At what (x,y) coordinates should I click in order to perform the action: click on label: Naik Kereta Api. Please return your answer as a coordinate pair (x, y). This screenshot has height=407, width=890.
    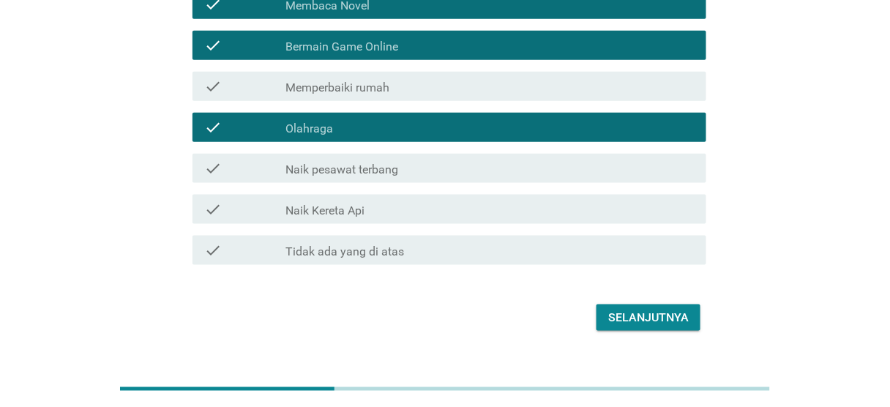
    Looking at the image, I should click on (325, 211).